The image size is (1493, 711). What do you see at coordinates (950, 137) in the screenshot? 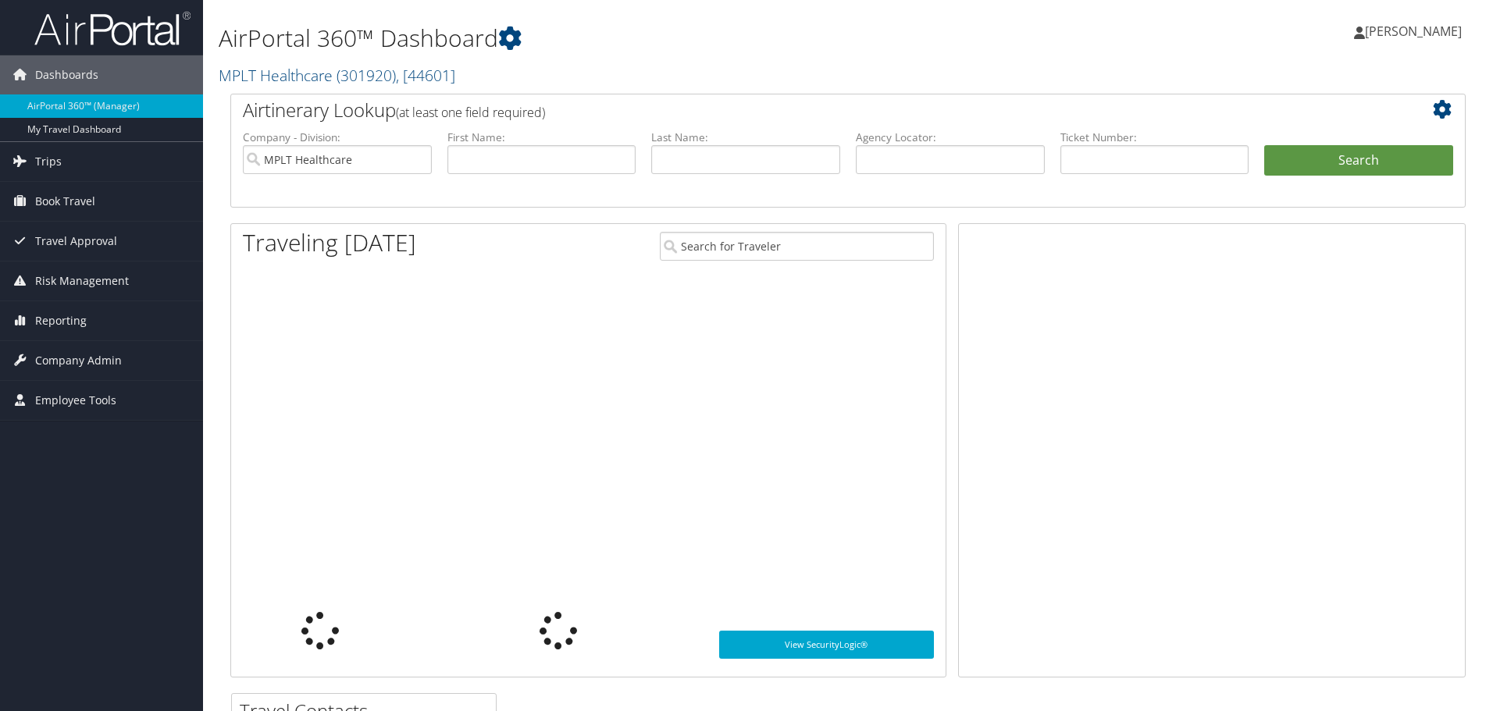
I see `label: Agency Locator:` at bounding box center [950, 137].